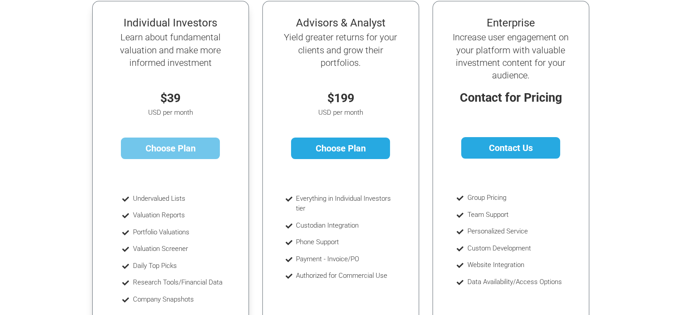 This screenshot has width=681, height=315. I want to click on h5: Learn about fundamental valuation and make more informed investment, so click(170, 50).